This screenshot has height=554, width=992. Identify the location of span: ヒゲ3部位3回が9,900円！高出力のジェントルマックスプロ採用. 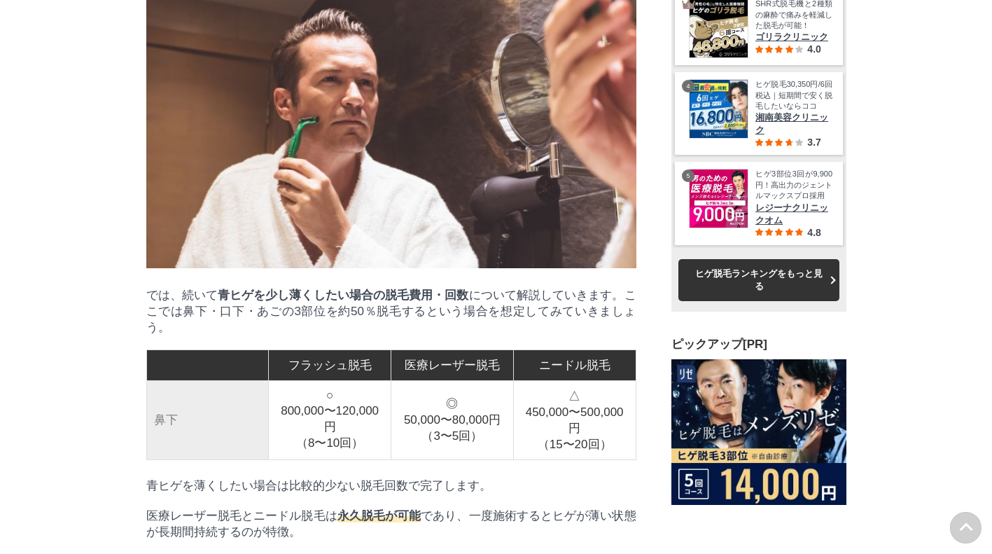
(794, 185).